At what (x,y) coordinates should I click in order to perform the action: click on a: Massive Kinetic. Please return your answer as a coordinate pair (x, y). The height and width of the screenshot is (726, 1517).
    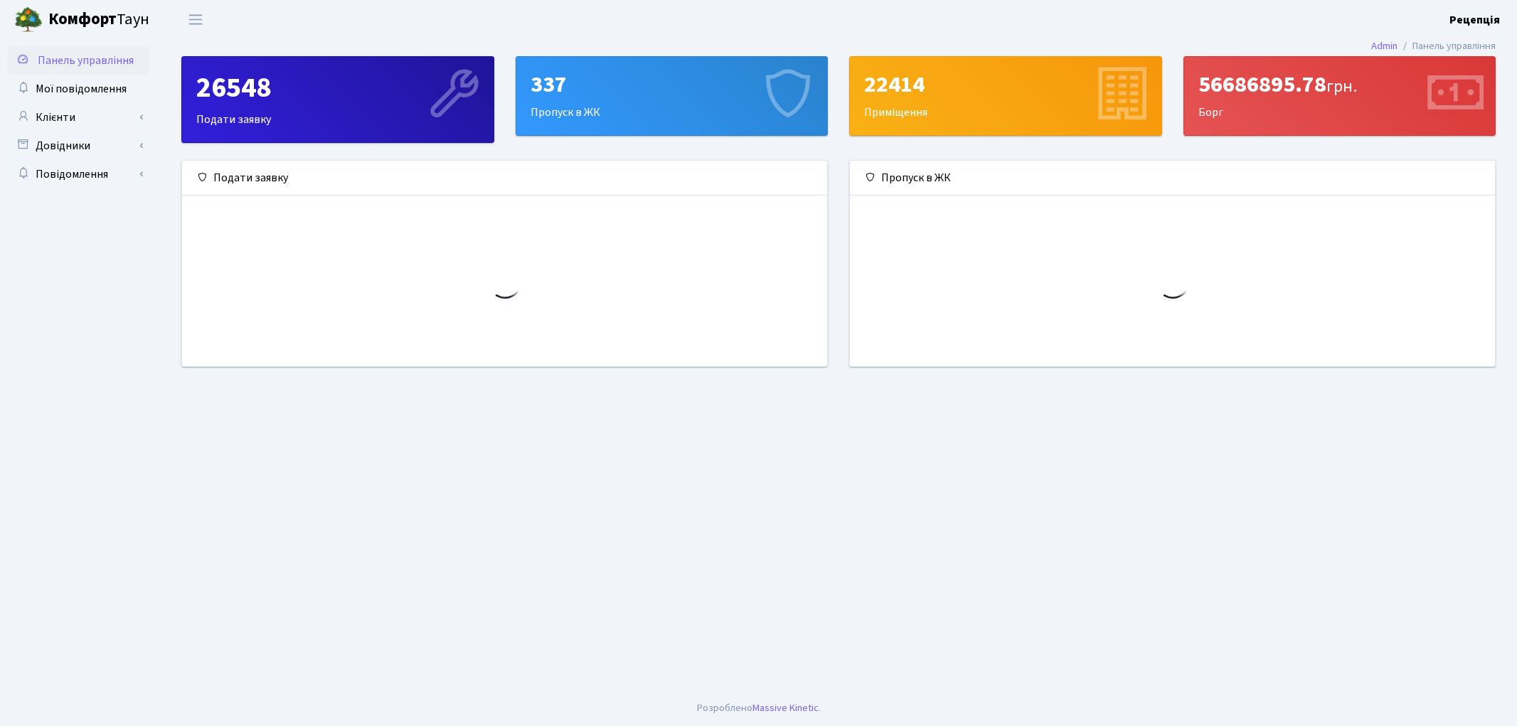
    Looking at the image, I should click on (785, 707).